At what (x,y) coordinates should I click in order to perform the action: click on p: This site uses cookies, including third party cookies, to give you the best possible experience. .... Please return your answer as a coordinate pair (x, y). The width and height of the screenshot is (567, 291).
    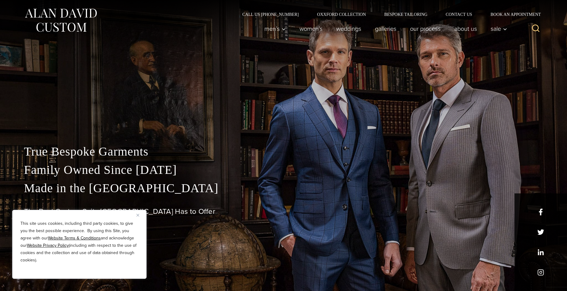
    Looking at the image, I should click on (79, 242).